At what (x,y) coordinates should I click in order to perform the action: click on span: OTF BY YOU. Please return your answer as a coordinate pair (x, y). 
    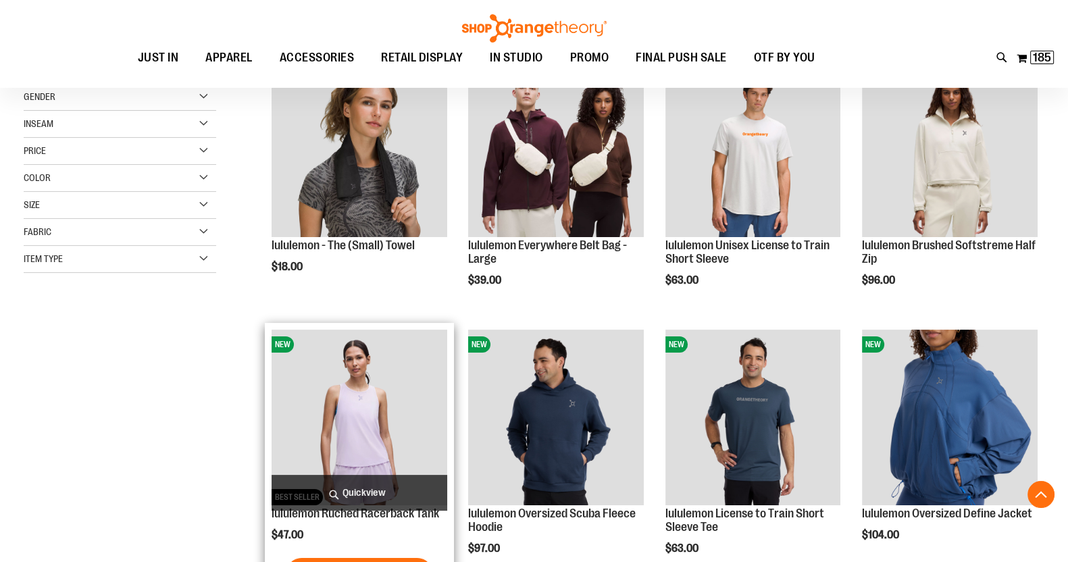
    Looking at the image, I should click on (784, 57).